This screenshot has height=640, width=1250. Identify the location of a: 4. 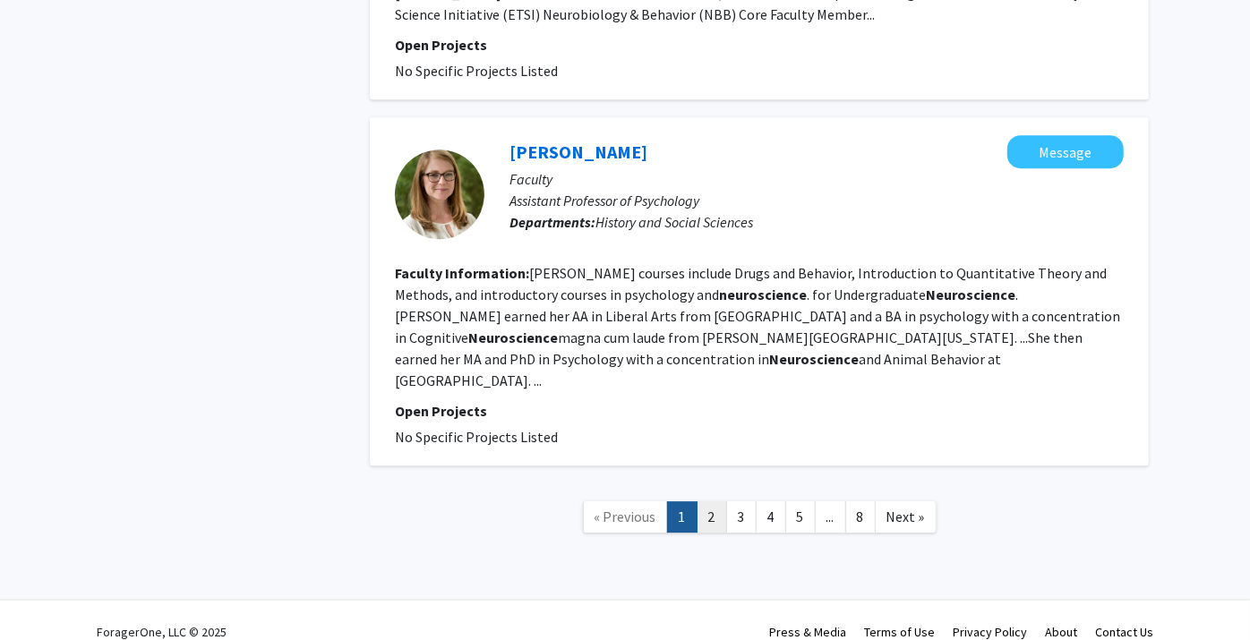
(771, 517).